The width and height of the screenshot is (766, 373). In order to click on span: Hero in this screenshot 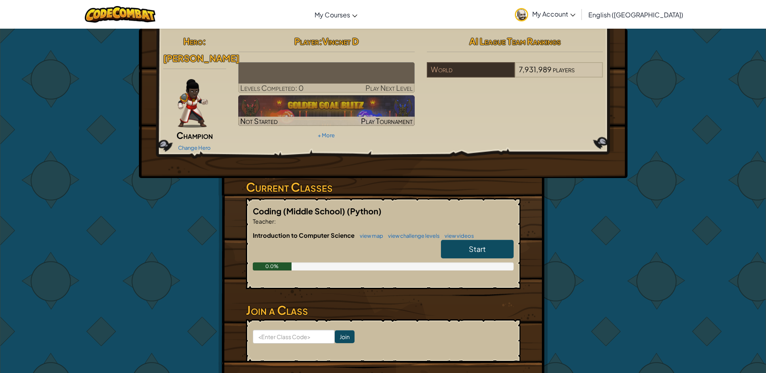, I will do `click(193, 41)`.